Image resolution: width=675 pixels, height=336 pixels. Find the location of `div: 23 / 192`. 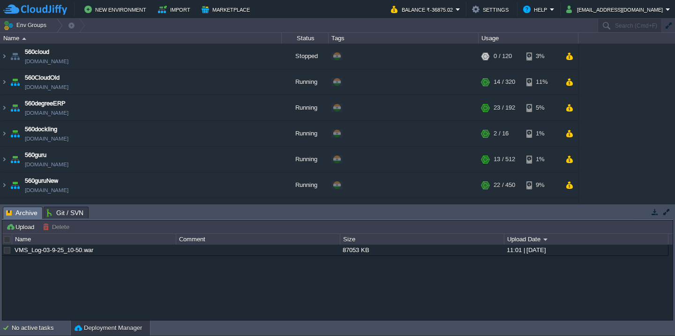

div: 23 / 192 is located at coordinates (505, 108).